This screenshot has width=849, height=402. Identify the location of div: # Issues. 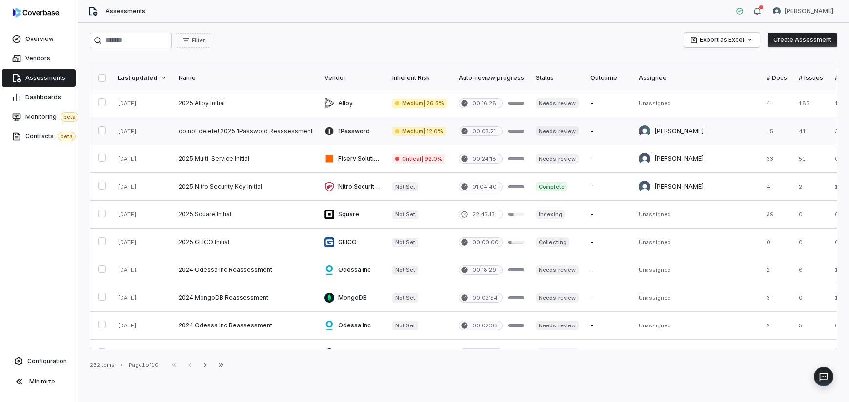
(811, 78).